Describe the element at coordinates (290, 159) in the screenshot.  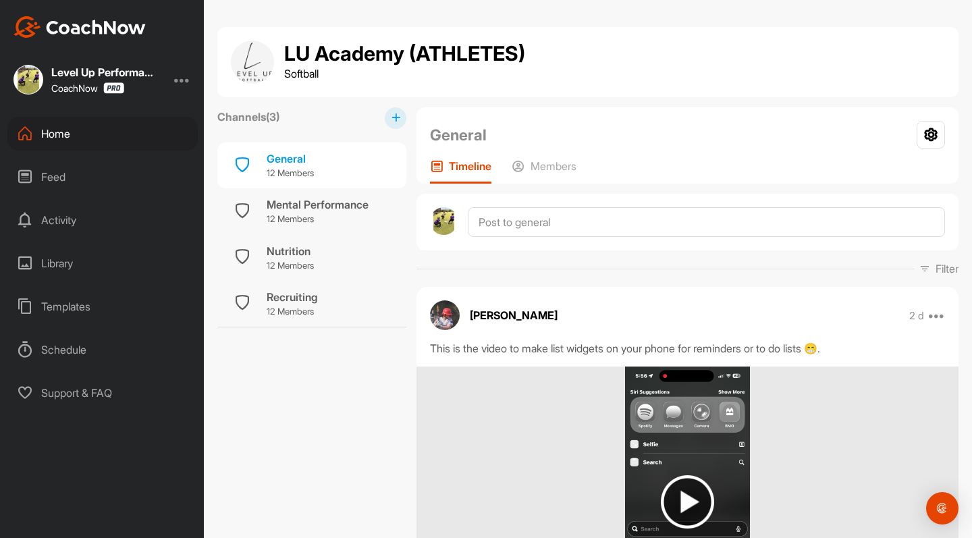
I see `div: General` at that location.